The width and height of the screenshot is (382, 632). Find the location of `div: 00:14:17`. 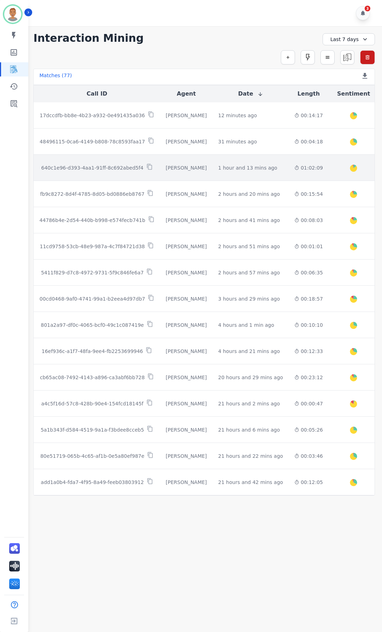

div: 00:14:17 is located at coordinates (309, 115).